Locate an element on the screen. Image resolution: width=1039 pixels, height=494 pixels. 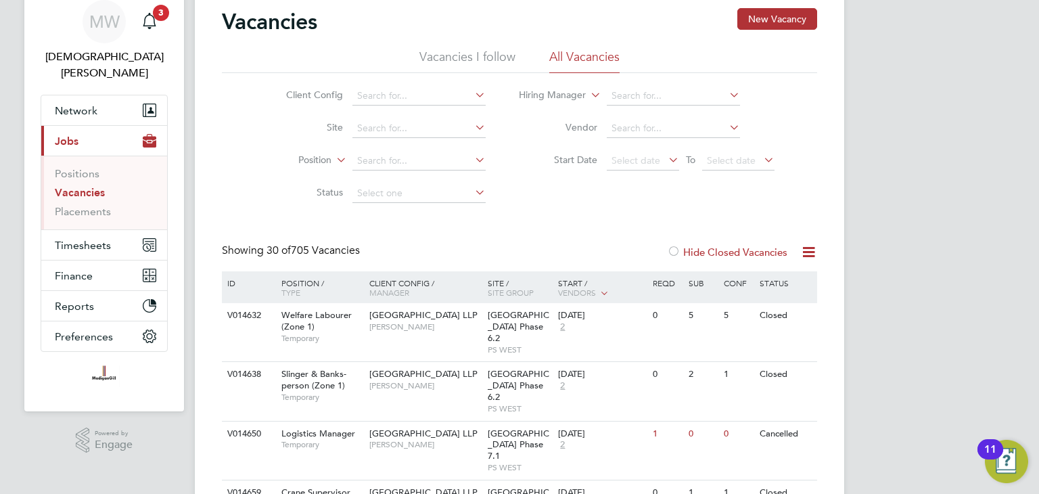
span: 30 of is located at coordinates (279, 250).